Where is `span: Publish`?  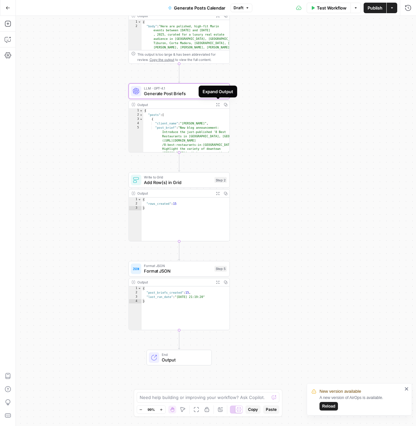
span: Publish is located at coordinates (374, 8).